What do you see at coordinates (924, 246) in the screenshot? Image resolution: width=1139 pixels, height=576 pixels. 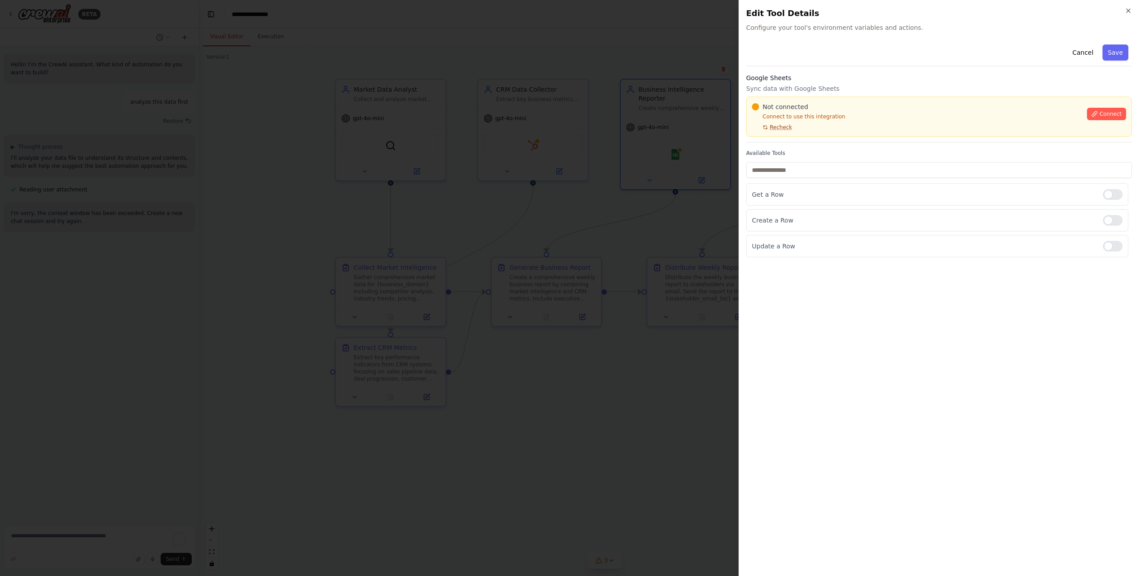 I see `p: Update a Row` at bounding box center [924, 246].